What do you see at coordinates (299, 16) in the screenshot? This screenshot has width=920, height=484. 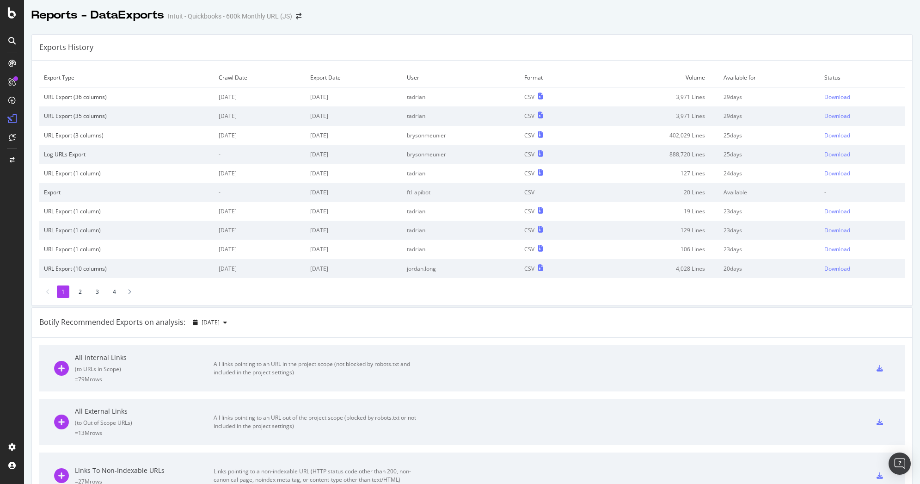 I see `div: arrow-right-arrow-left` at bounding box center [299, 16].